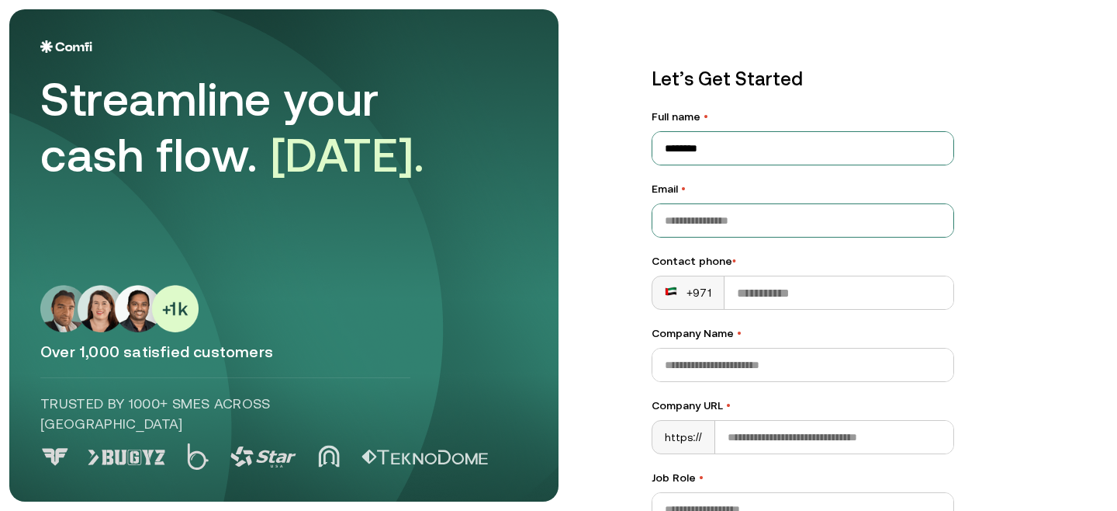 The image size is (1117, 511). I want to click on label: Full name, so click(803, 116).